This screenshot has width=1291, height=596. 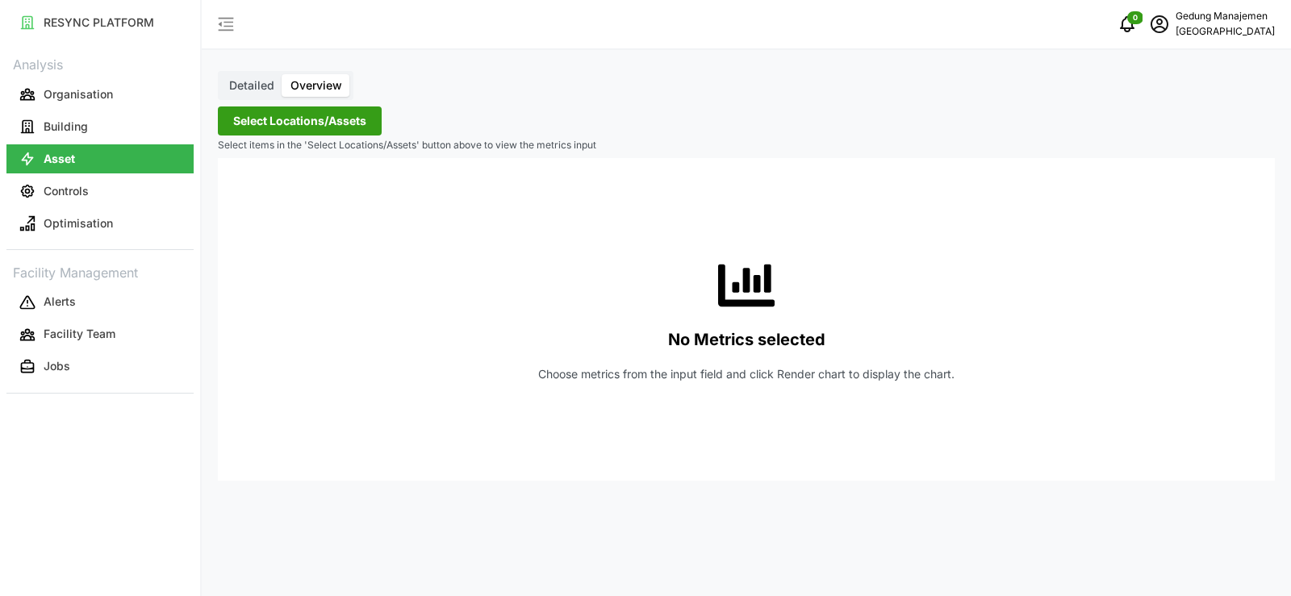 I want to click on a: Facility Team, so click(x=100, y=335).